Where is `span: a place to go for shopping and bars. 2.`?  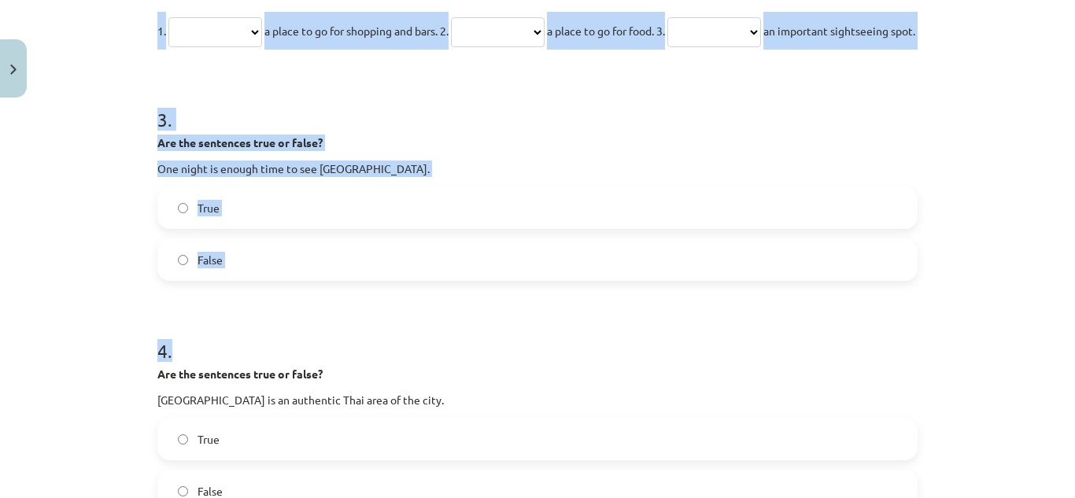
span: a place to go for shopping and bars. 2. is located at coordinates (356, 31).